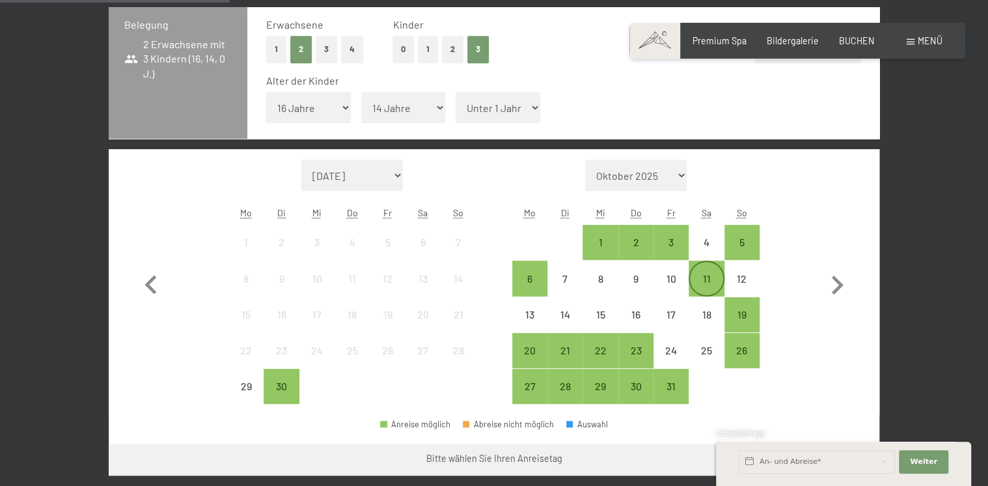 This screenshot has width=988, height=486. Describe the element at coordinates (565, 350) in the screenshot. I see `div: Tue Oct 21 2025` at that location.